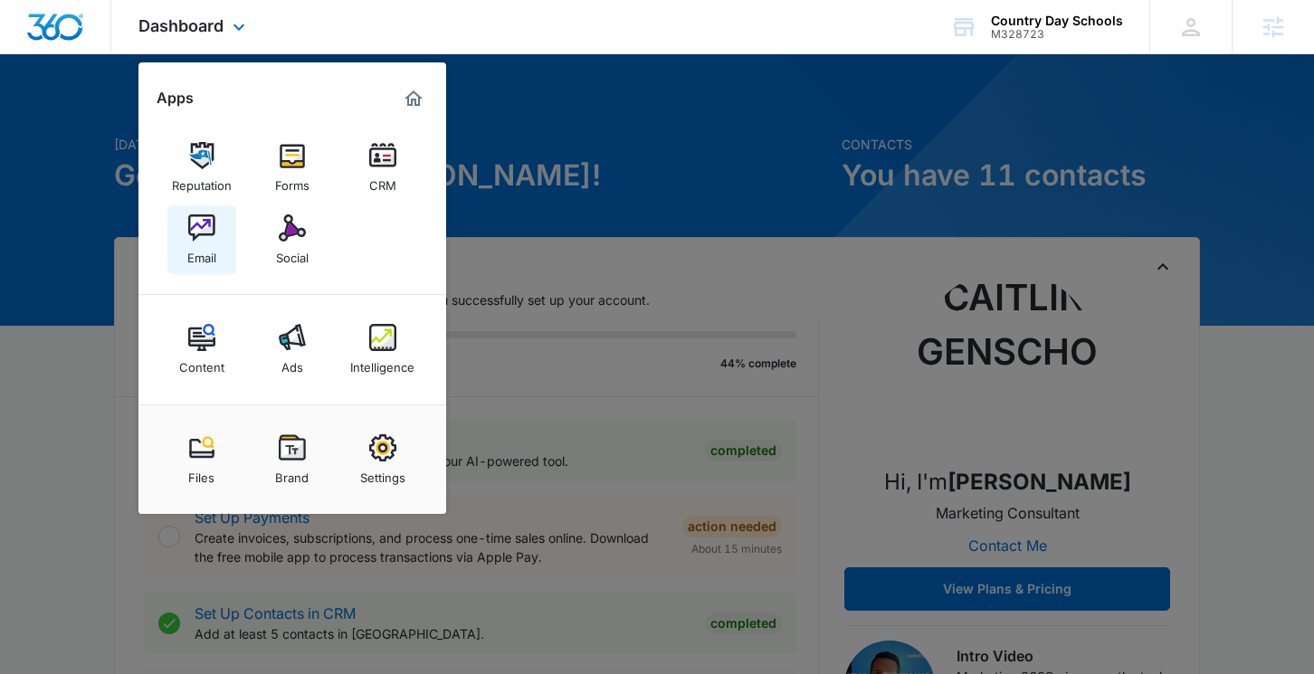 This screenshot has width=1314, height=674. Describe the element at coordinates (413, 99) in the screenshot. I see `a: Marketing 360® Dashboard` at that location.